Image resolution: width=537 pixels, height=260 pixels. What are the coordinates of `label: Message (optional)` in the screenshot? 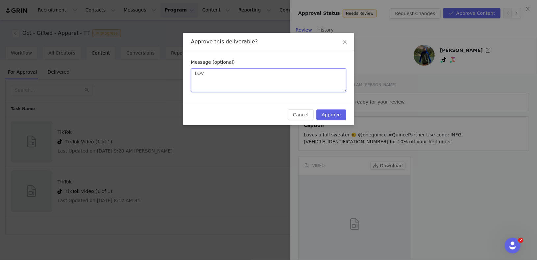 It's located at (213, 62).